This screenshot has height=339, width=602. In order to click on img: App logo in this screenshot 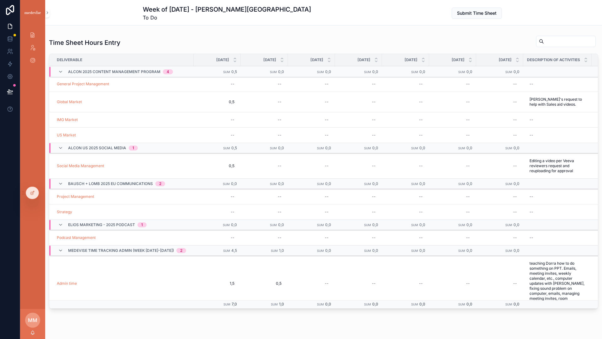, I will do `click(33, 13)`.